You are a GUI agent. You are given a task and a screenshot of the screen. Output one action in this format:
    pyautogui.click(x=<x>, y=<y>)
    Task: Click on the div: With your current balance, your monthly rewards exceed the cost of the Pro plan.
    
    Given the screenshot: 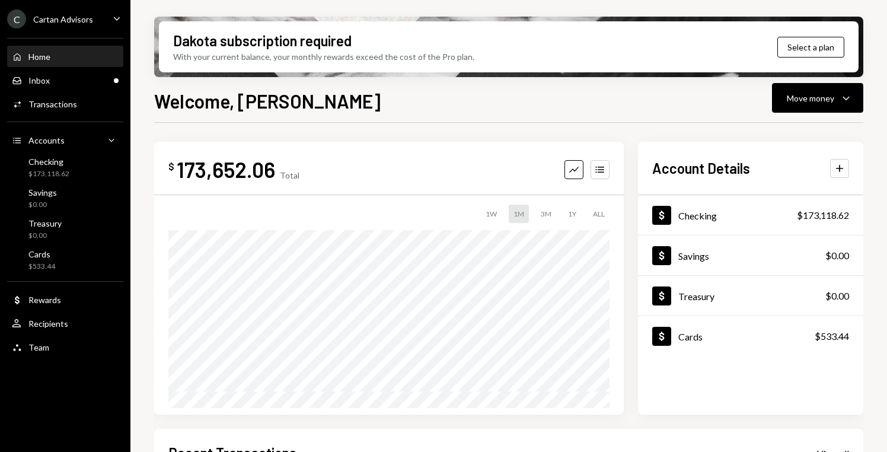 What is the action you would take?
    pyautogui.click(x=324, y=56)
    